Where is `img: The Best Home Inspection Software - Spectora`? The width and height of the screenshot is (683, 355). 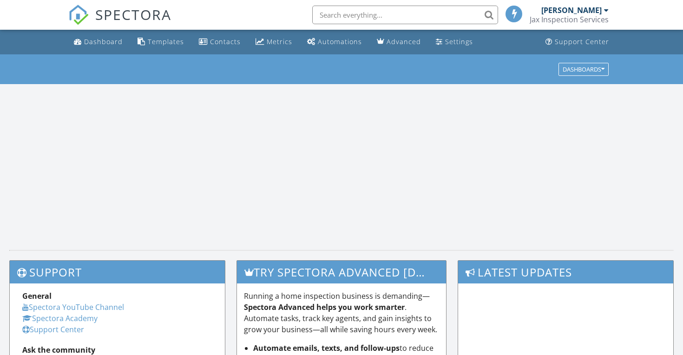 img: The Best Home Inspection Software - Spectora is located at coordinates (79, 15).